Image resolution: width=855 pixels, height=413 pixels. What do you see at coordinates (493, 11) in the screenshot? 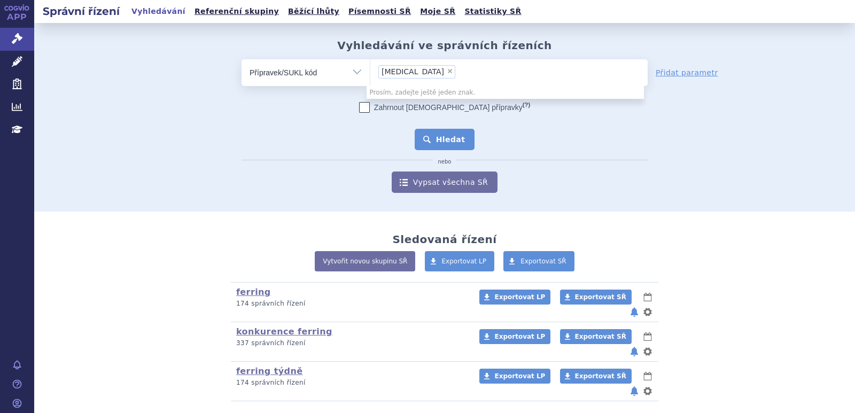
I see `a: Statistiky SŘ` at bounding box center [493, 11].